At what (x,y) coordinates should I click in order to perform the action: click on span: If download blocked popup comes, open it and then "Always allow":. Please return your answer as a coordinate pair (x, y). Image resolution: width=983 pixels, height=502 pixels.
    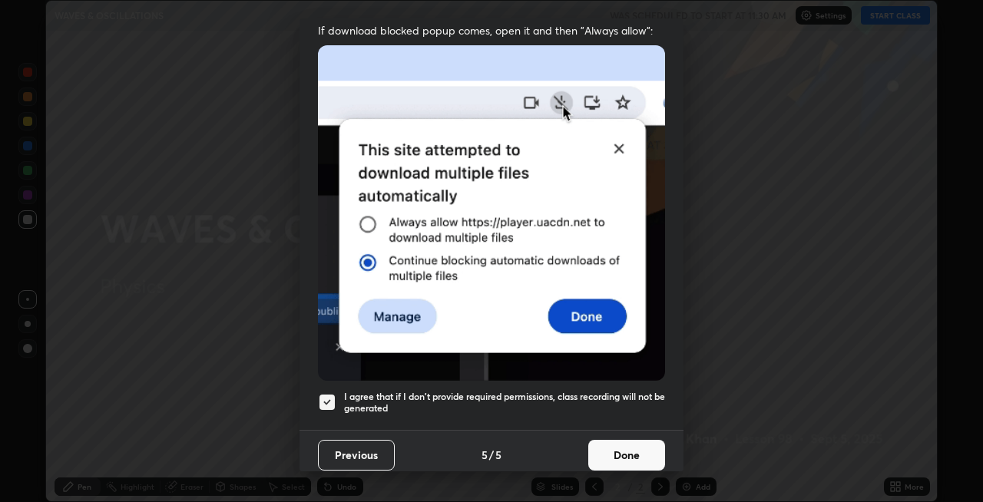
    Looking at the image, I should click on (492, 30).